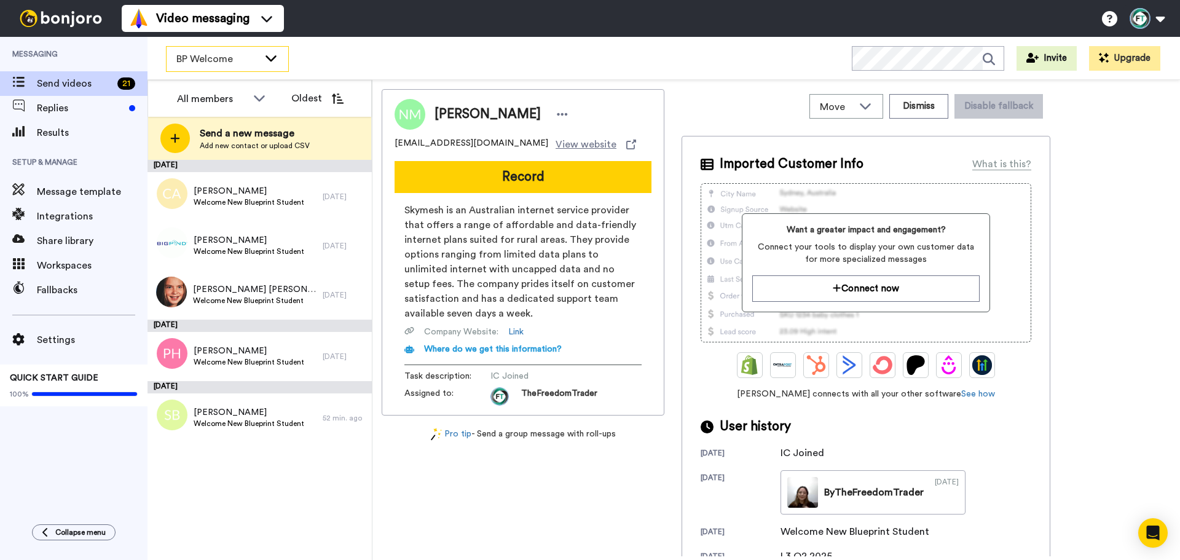 This screenshot has height=560, width=1180. What do you see at coordinates (849, 365) in the screenshot?
I see `img: ActiveCampaign` at bounding box center [849, 365].